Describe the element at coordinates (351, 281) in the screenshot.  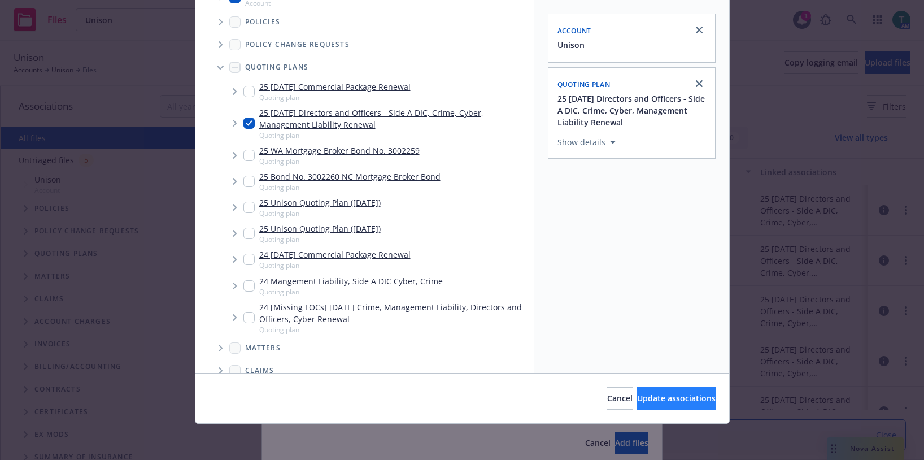
I see `a: 24 Mangement Liability, Side A DIC Cyber, Crime` at that location.